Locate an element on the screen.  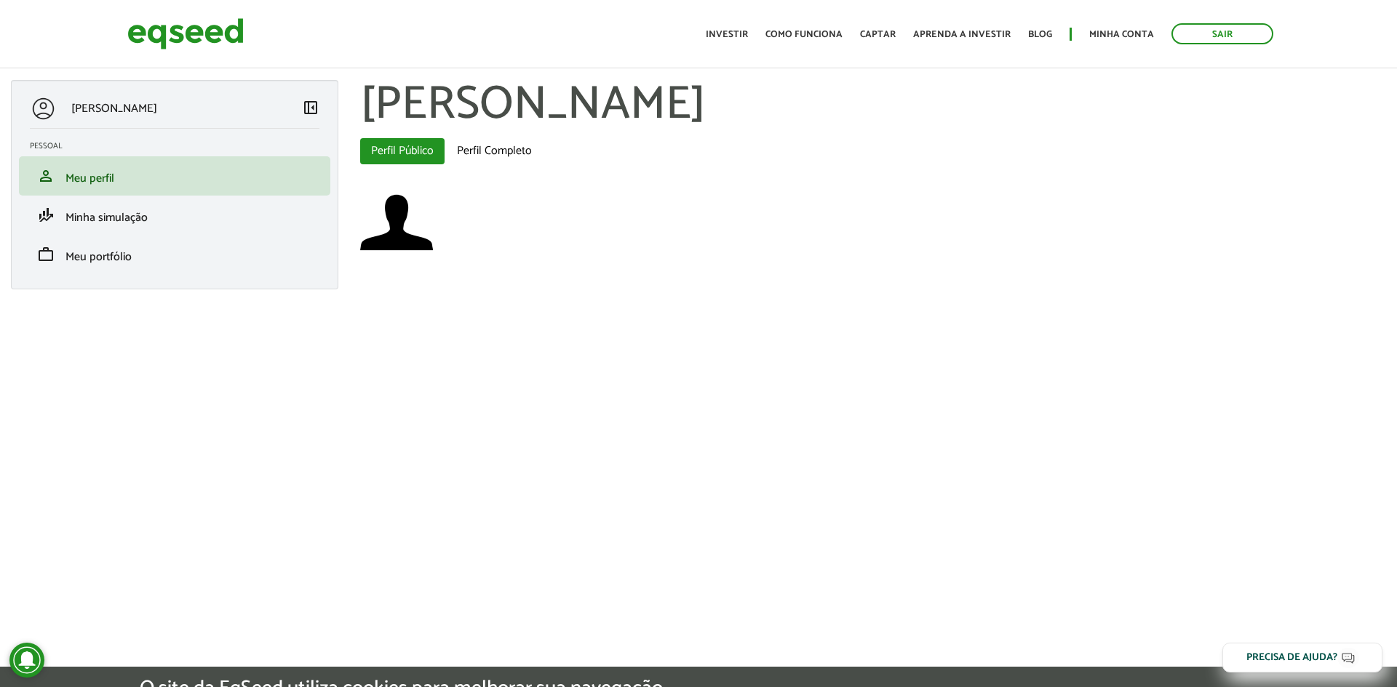
li: Meu portfólio is located at coordinates (175, 255).